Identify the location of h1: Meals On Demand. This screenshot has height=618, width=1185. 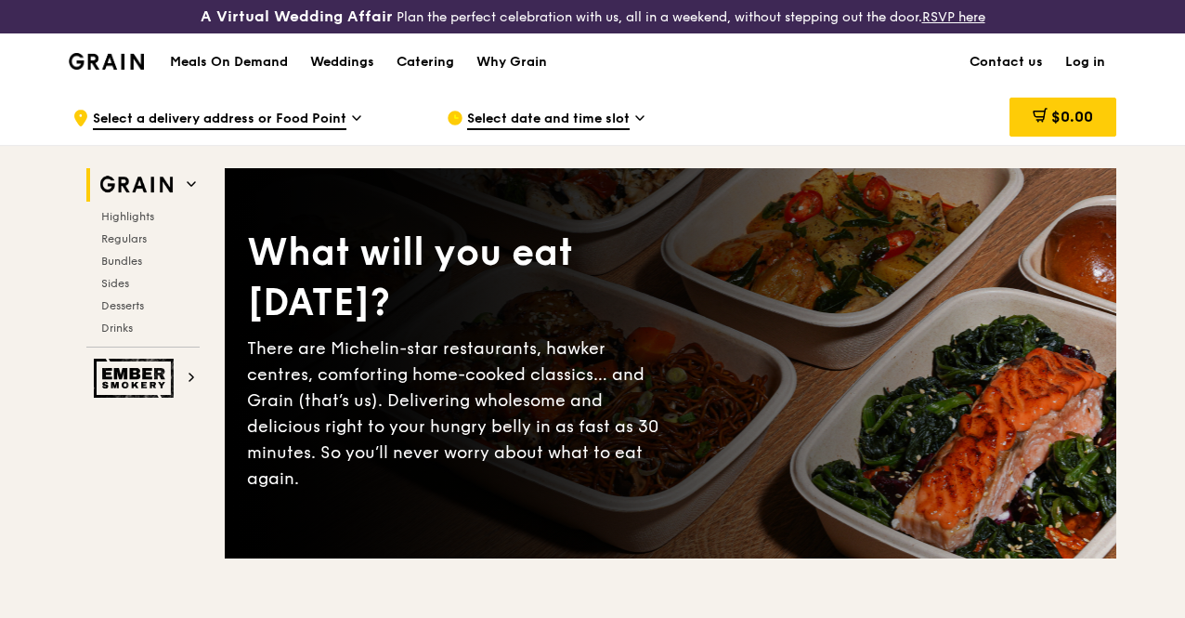
(228, 62).